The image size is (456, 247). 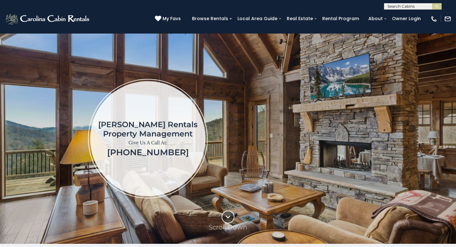 I want to click on a: Rental Program, so click(x=340, y=19).